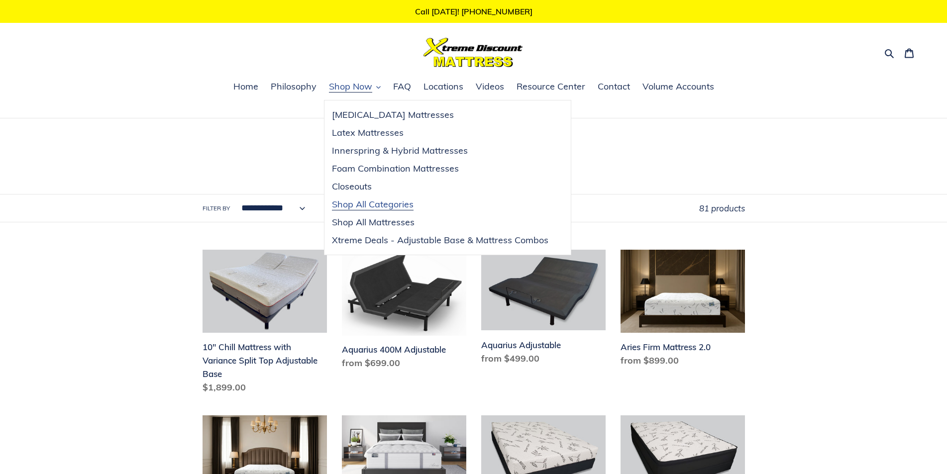 The height and width of the screenshot is (474, 947). What do you see at coordinates (246, 87) in the screenshot?
I see `a: Home` at bounding box center [246, 87].